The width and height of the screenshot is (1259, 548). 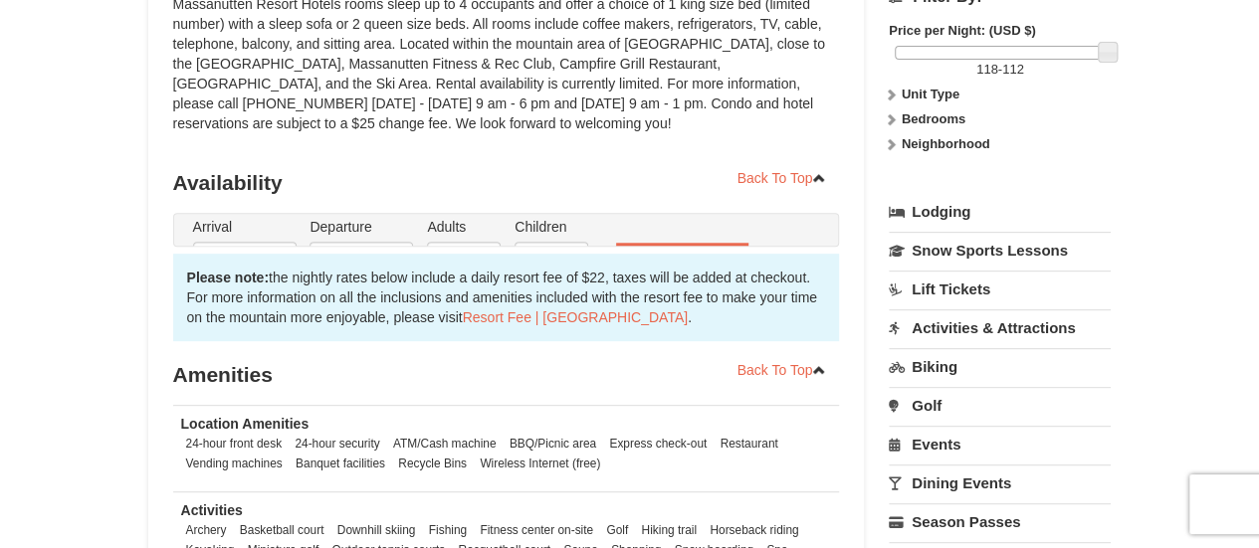 What do you see at coordinates (507, 183) in the screenshot?
I see `h3: Availability` at bounding box center [507, 183].